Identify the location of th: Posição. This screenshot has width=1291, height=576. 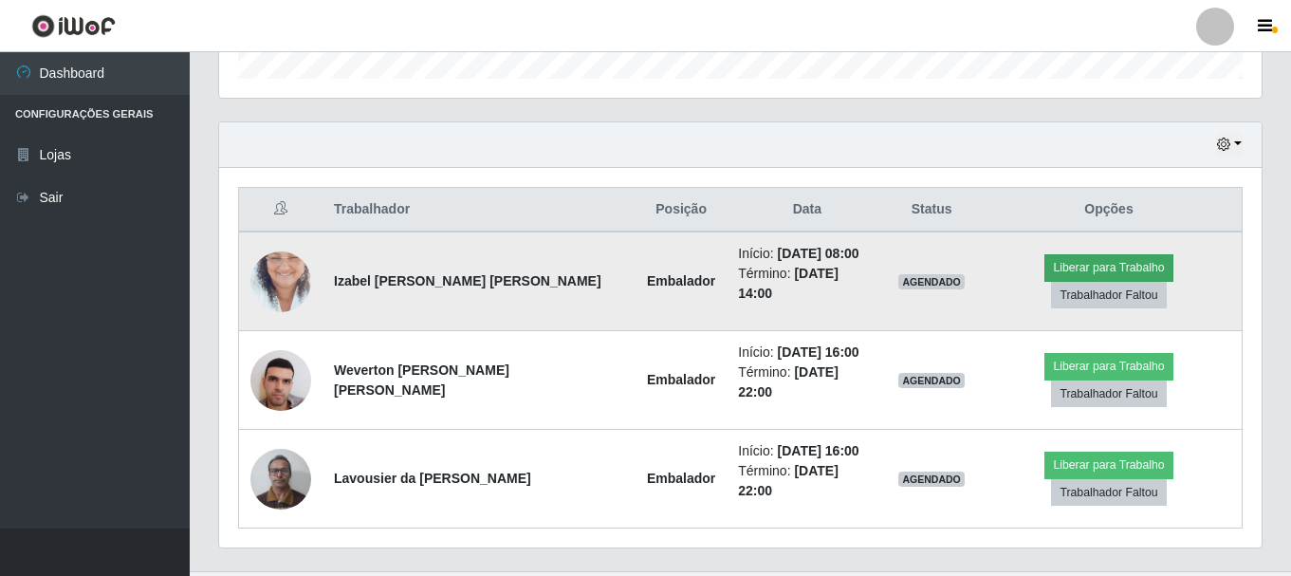
(681, 210).